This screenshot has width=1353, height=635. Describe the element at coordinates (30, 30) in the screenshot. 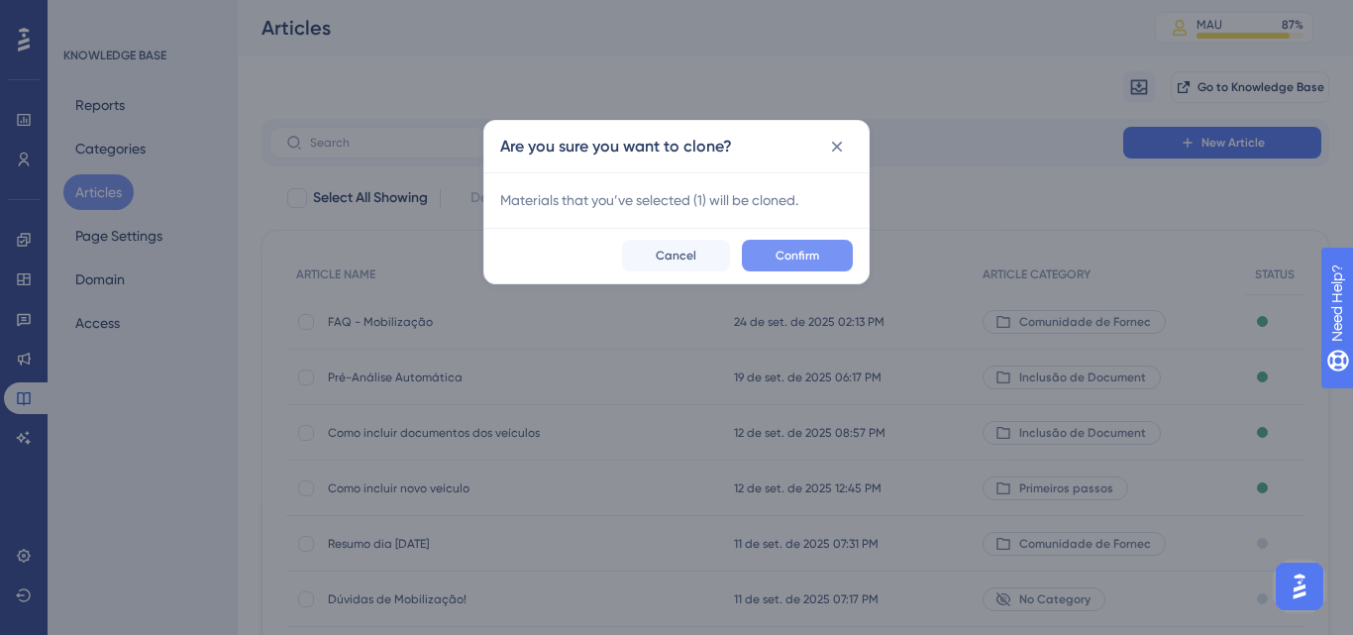

I see `img: launcher-image-alternative-text` at that location.